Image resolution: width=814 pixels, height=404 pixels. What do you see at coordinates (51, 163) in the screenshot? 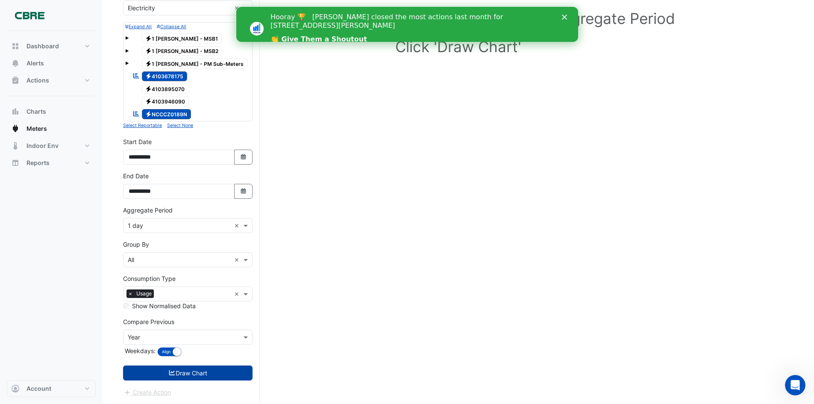
I see `button: Reports` at bounding box center [51, 163].